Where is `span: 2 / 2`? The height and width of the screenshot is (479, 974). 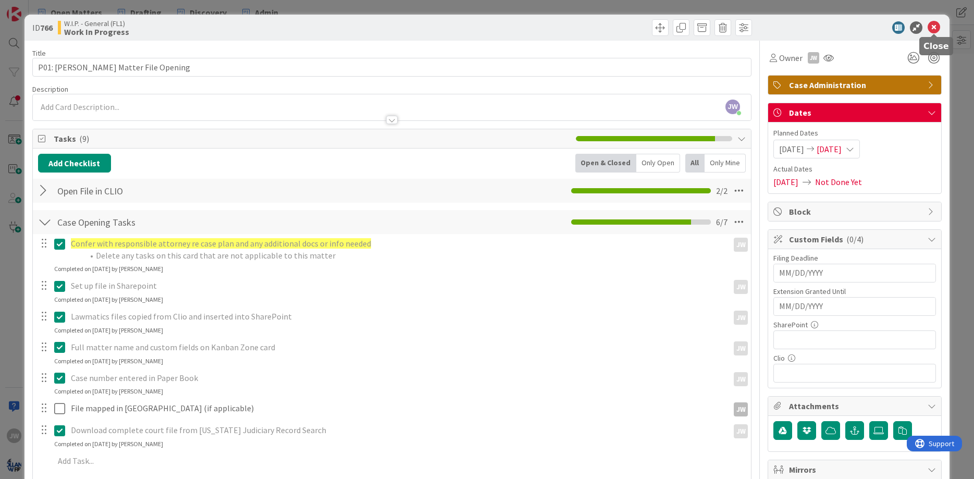
span: 2 / 2 is located at coordinates (722, 191).